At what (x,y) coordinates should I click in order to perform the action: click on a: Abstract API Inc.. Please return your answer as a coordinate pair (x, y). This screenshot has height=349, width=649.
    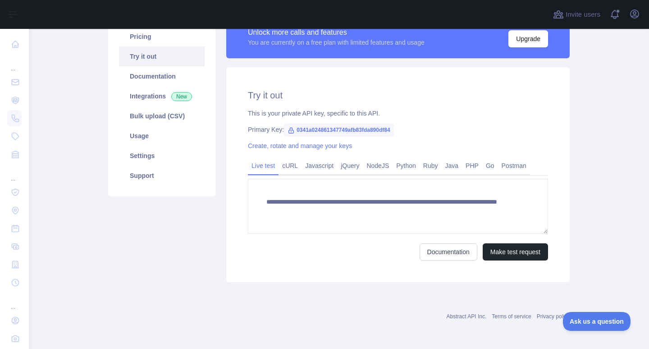
    Looking at the image, I should click on (467, 316).